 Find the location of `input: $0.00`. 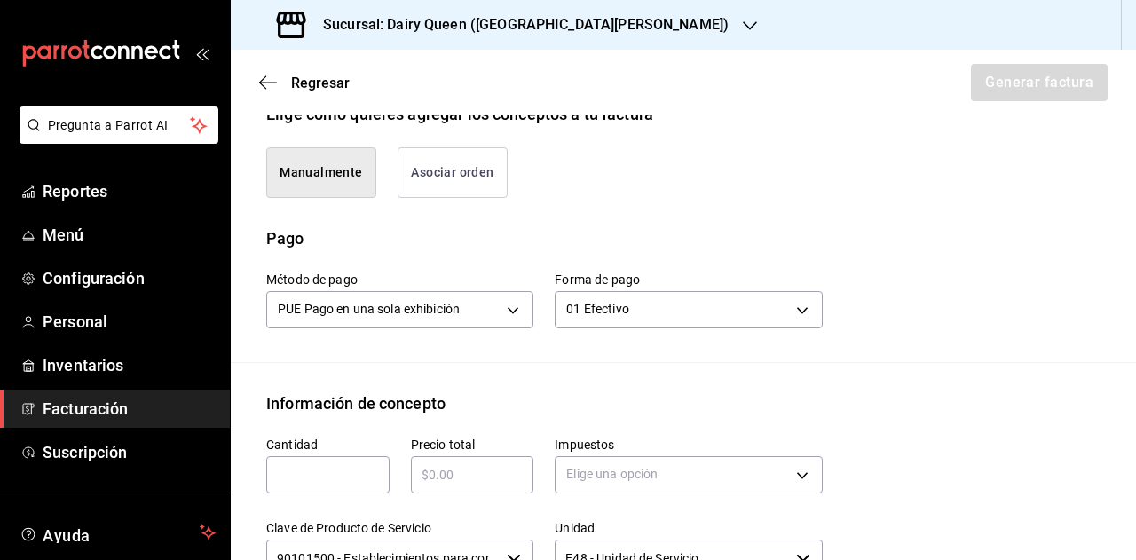

input: $0.00 is located at coordinates (472, 475).